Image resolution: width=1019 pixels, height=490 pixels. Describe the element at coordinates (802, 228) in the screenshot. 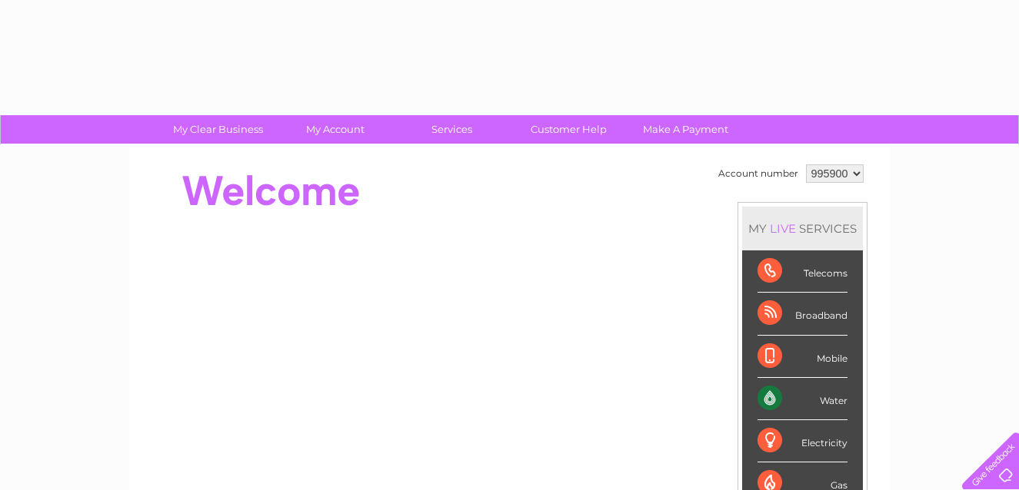

I see `div: MY SERVICES` at that location.